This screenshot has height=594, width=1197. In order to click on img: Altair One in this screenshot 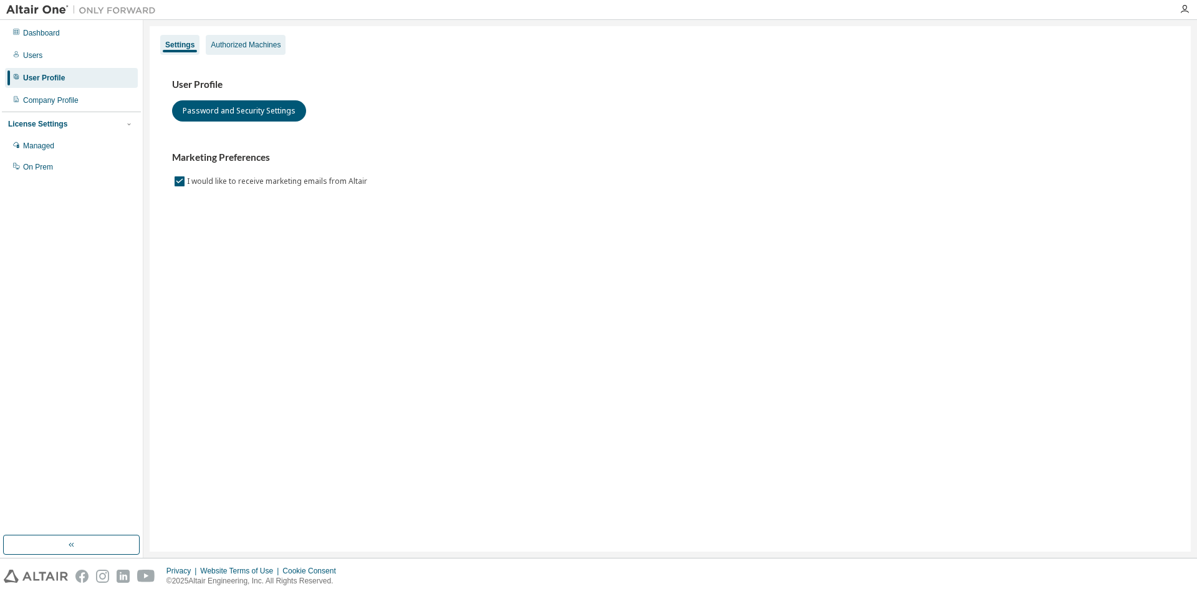, I will do `click(84, 10)`.